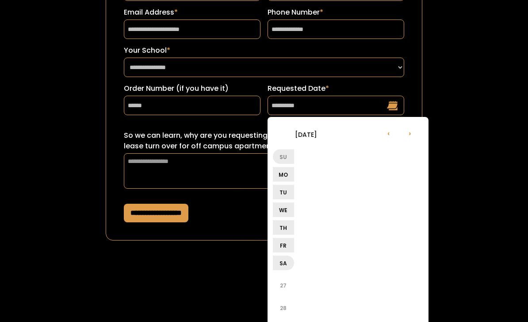 Image resolution: width=528 pixels, height=322 pixels. I want to click on li: Fr, so click(284, 245).